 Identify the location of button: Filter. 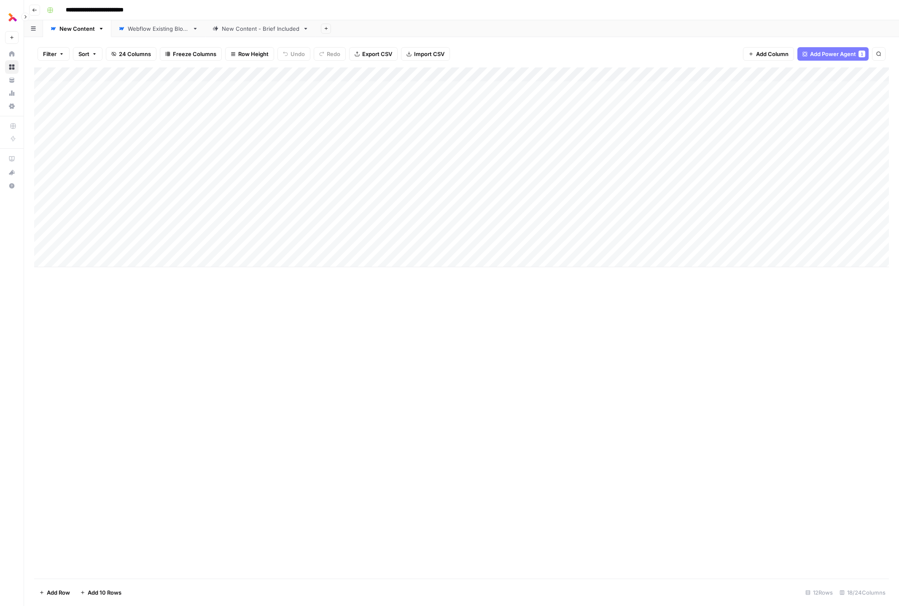
(54, 54).